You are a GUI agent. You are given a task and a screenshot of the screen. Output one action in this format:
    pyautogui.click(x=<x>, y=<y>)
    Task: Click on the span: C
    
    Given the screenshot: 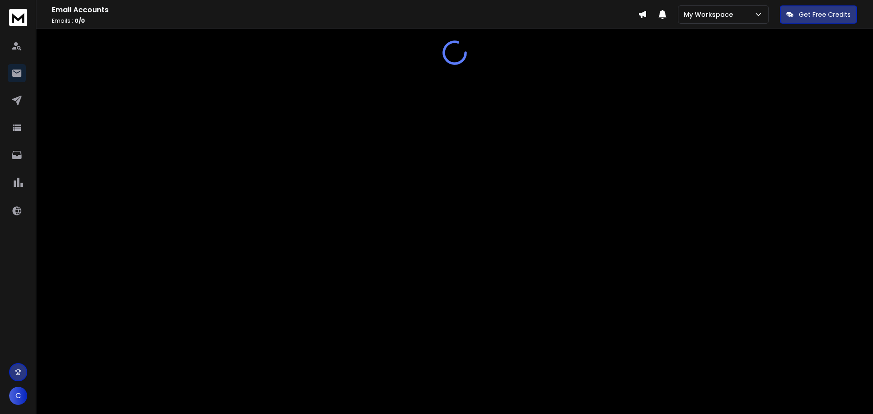 What is the action you would take?
    pyautogui.click(x=18, y=396)
    